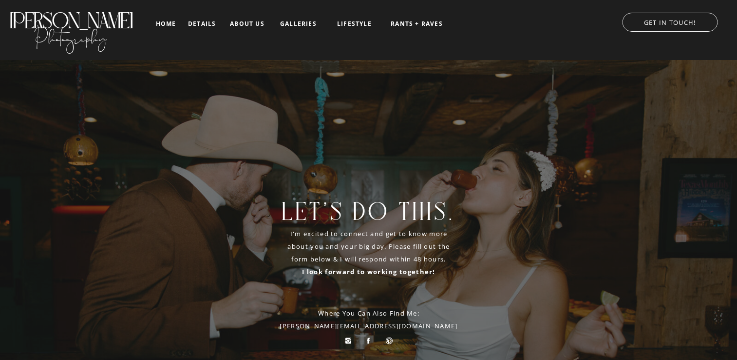  I want to click on nav: LIFESTYLE, so click(354, 24).